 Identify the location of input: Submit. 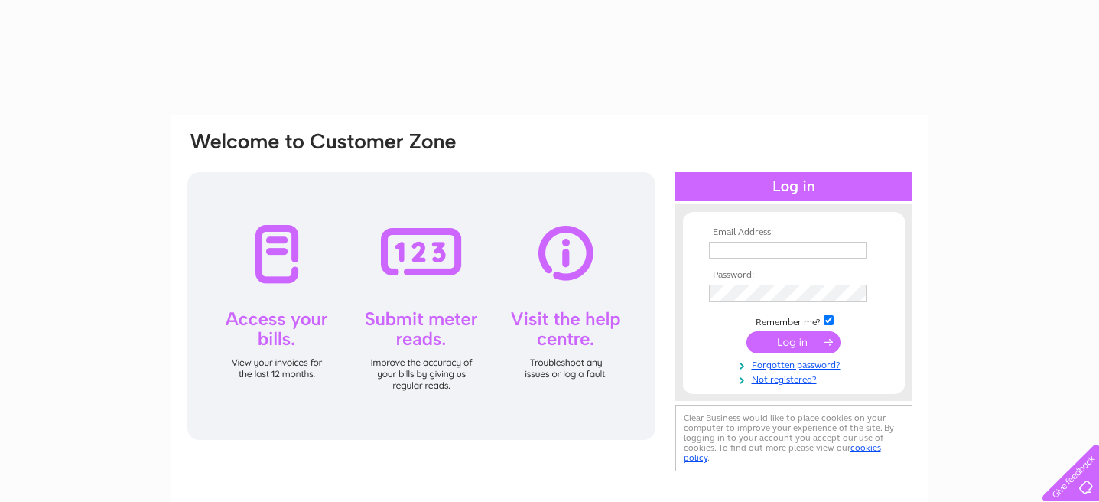
(793, 342).